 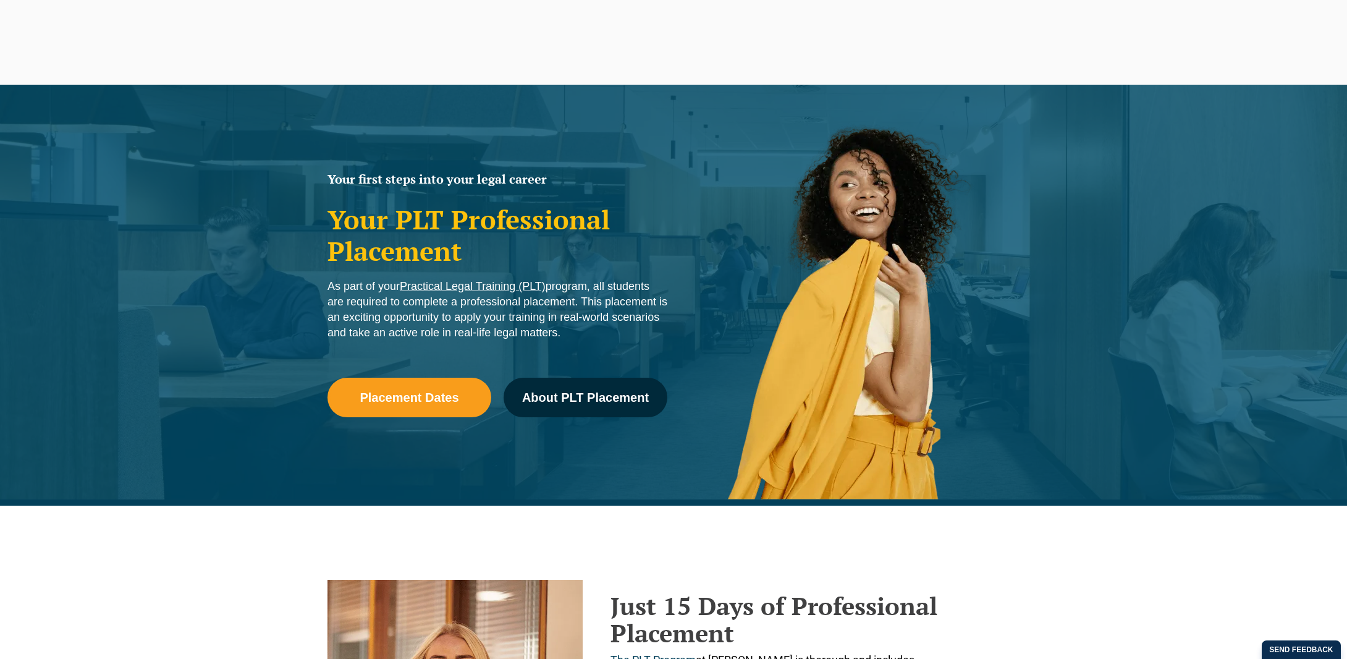 I want to click on span: About PLT Placement, so click(x=585, y=397).